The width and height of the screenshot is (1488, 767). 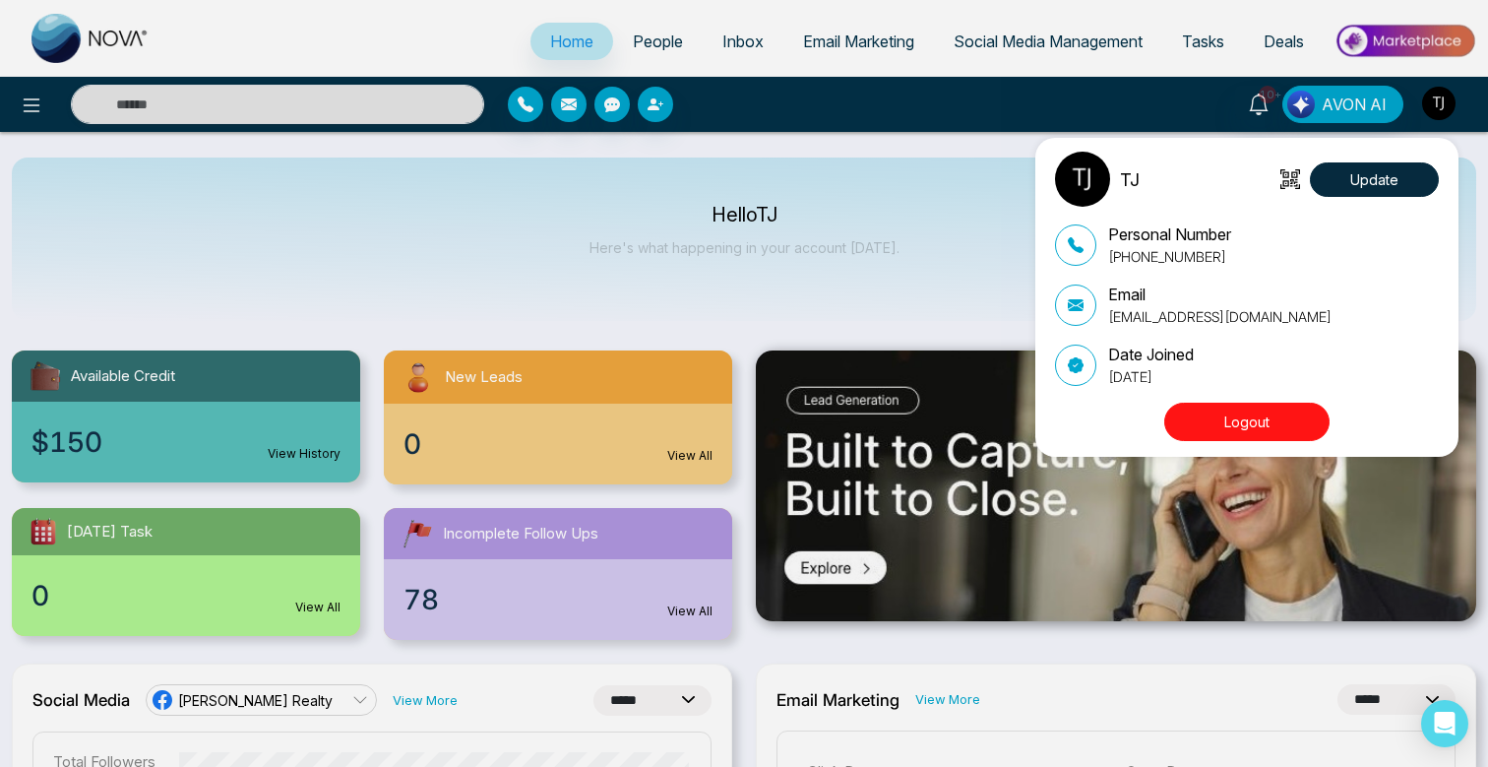 I want to click on p: TJ, so click(x=1130, y=179).